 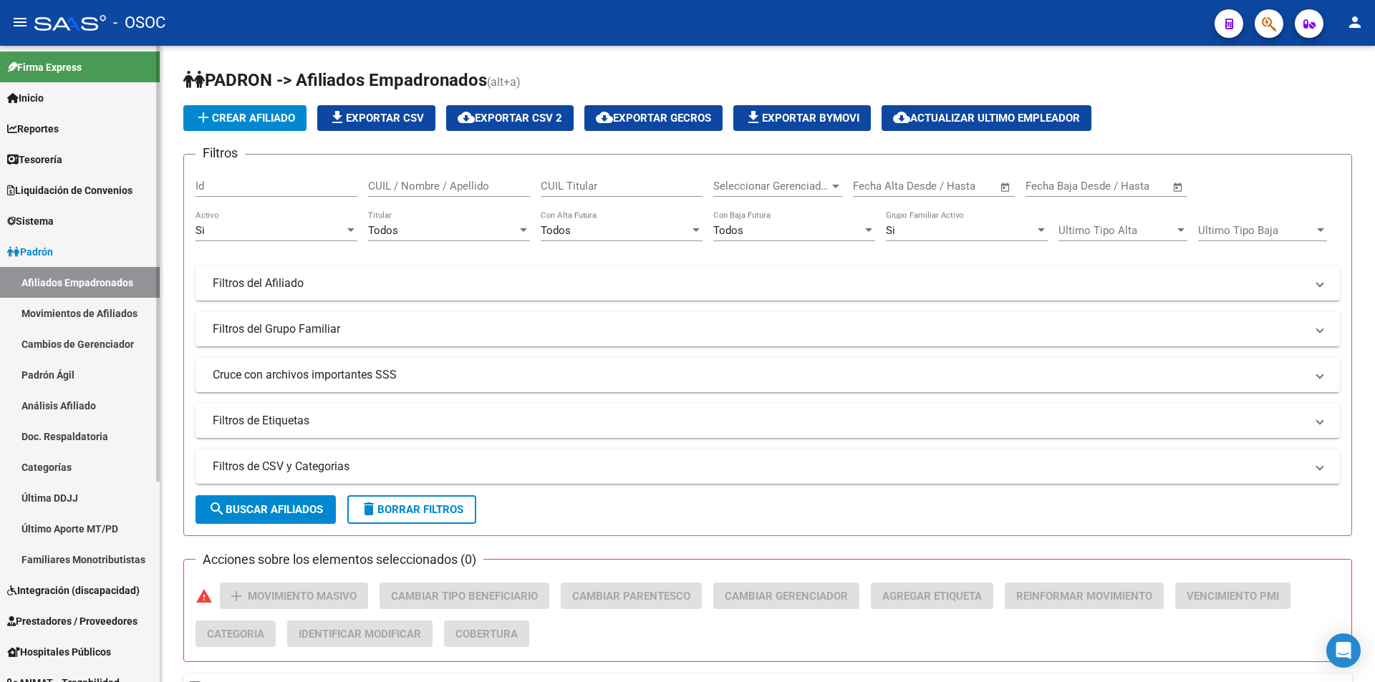 I want to click on span: Cobertura, so click(x=486, y=634).